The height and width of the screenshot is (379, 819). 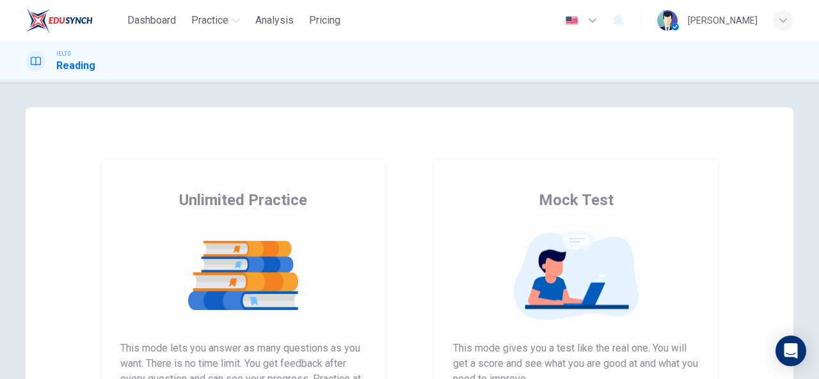 What do you see at coordinates (571, 20) in the screenshot?
I see `img: en` at bounding box center [571, 20].